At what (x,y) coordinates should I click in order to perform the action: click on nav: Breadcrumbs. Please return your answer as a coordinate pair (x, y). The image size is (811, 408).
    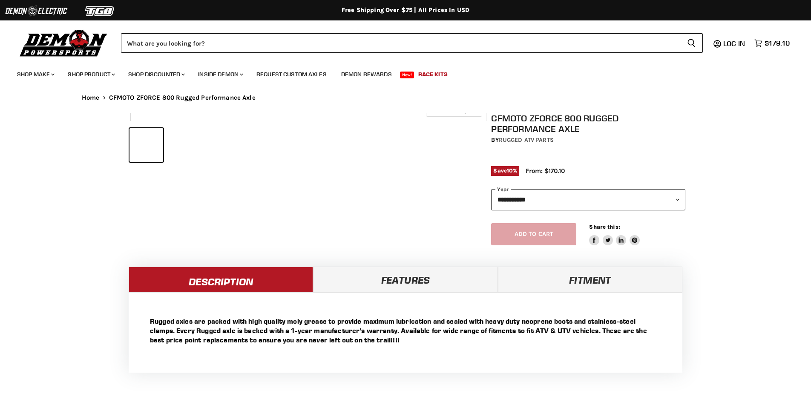
    Looking at the image, I should click on (406, 98).